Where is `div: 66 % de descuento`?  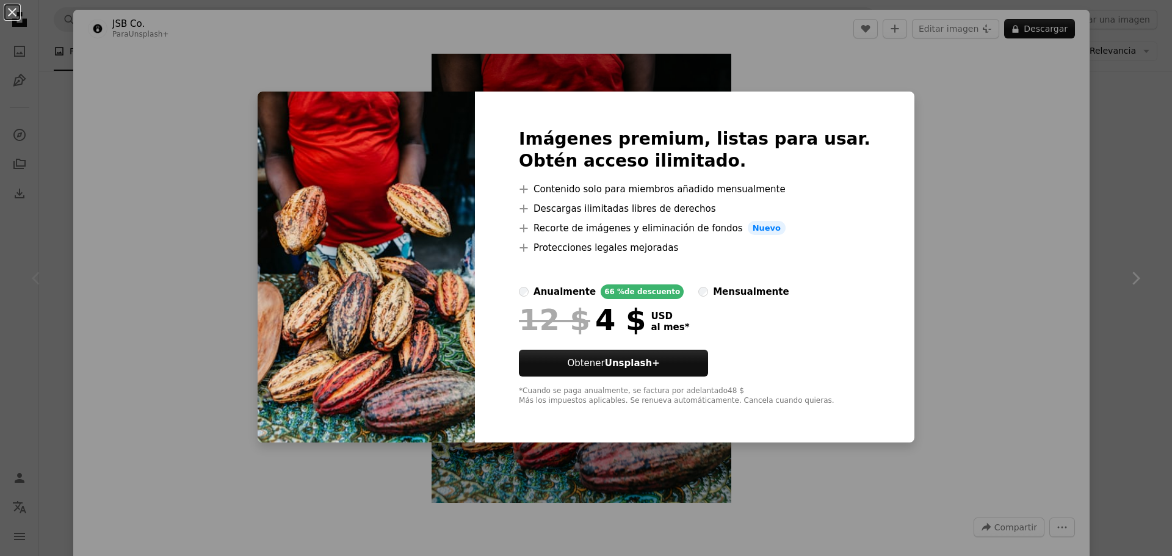
div: 66 % de descuento is located at coordinates (642, 292).